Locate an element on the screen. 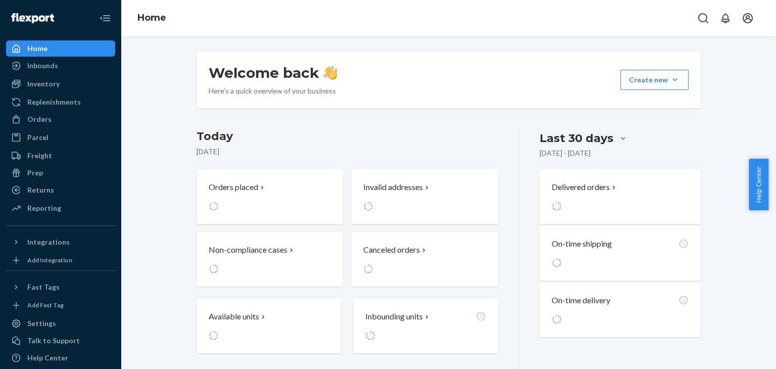  a: Inbounds is located at coordinates (61, 66).